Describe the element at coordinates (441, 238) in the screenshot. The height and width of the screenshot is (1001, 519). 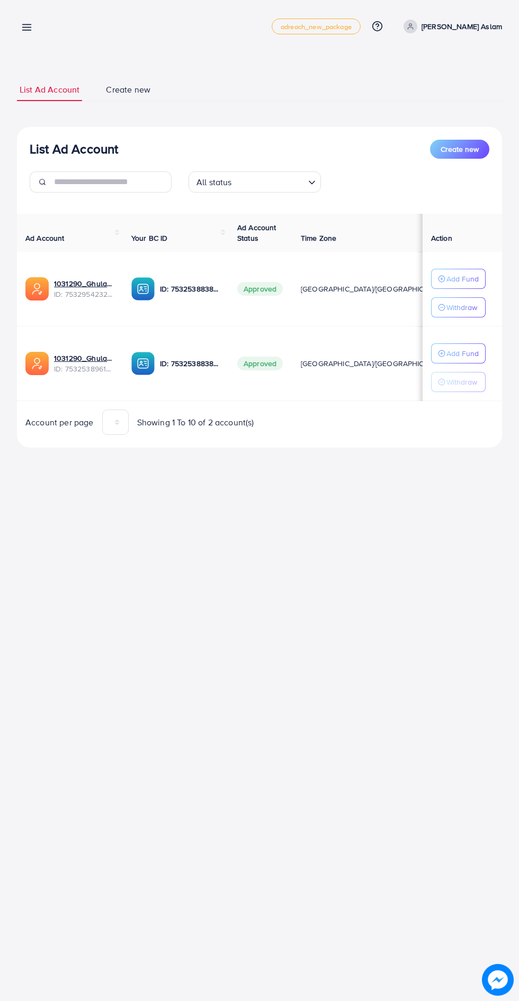
I see `span: Action` at that location.